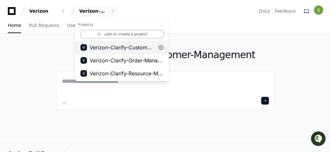 Image resolution: width=331 pixels, height=152 pixels. I want to click on span: Pylon, so click(71, 70).